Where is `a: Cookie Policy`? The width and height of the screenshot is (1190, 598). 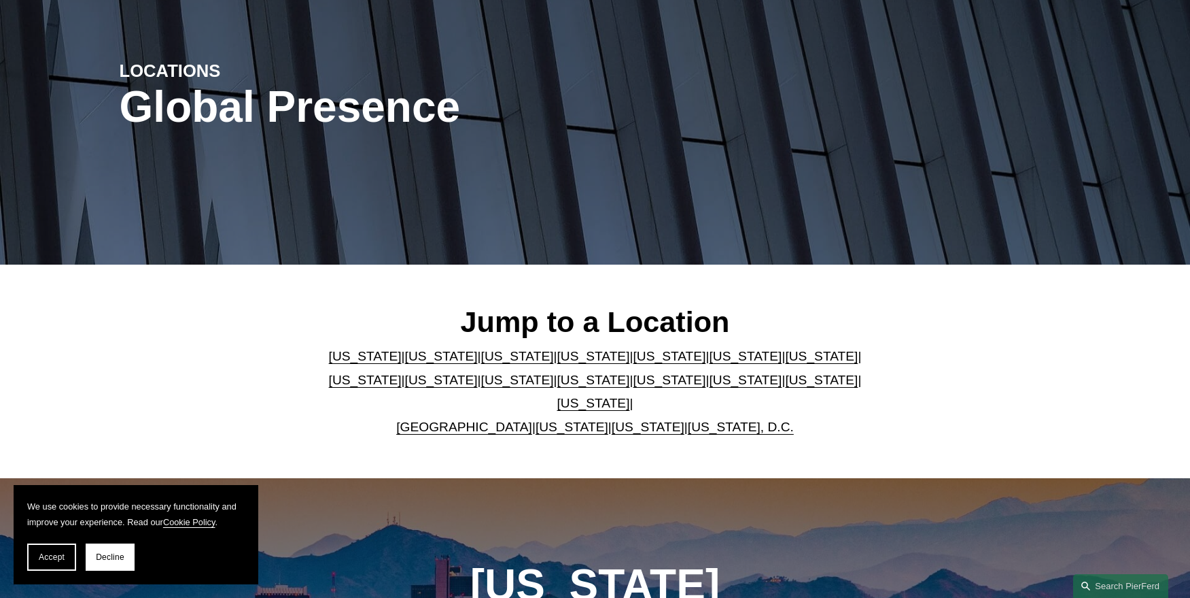 a: Cookie Policy is located at coordinates (189, 521).